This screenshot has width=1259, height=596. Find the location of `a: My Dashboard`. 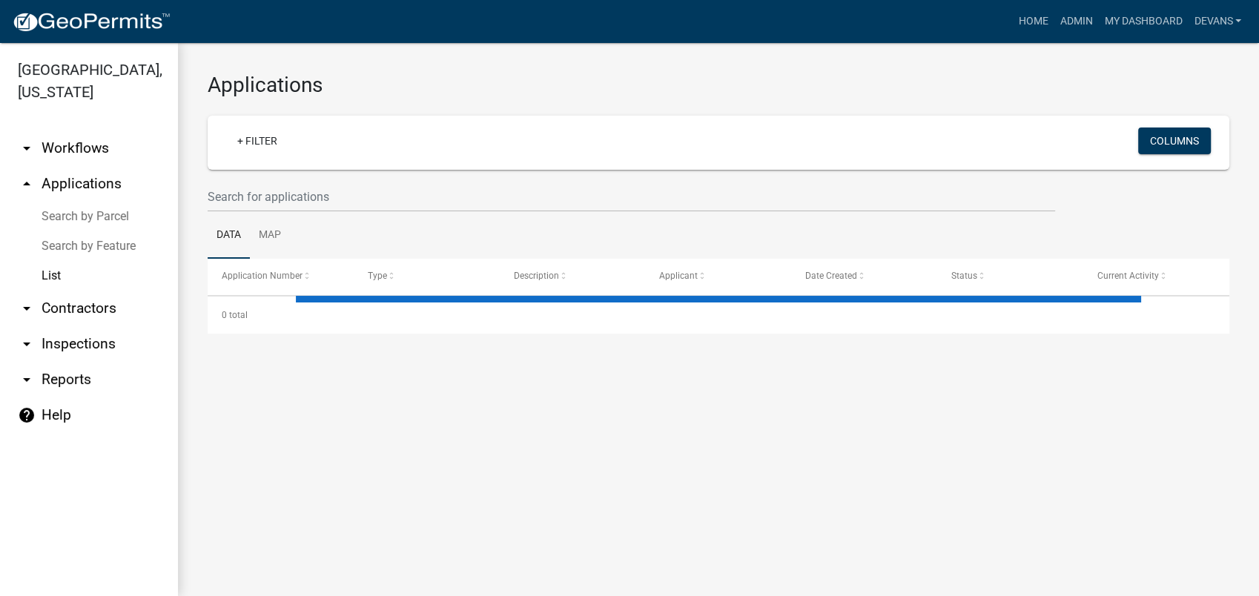

a: My Dashboard is located at coordinates (1143, 22).